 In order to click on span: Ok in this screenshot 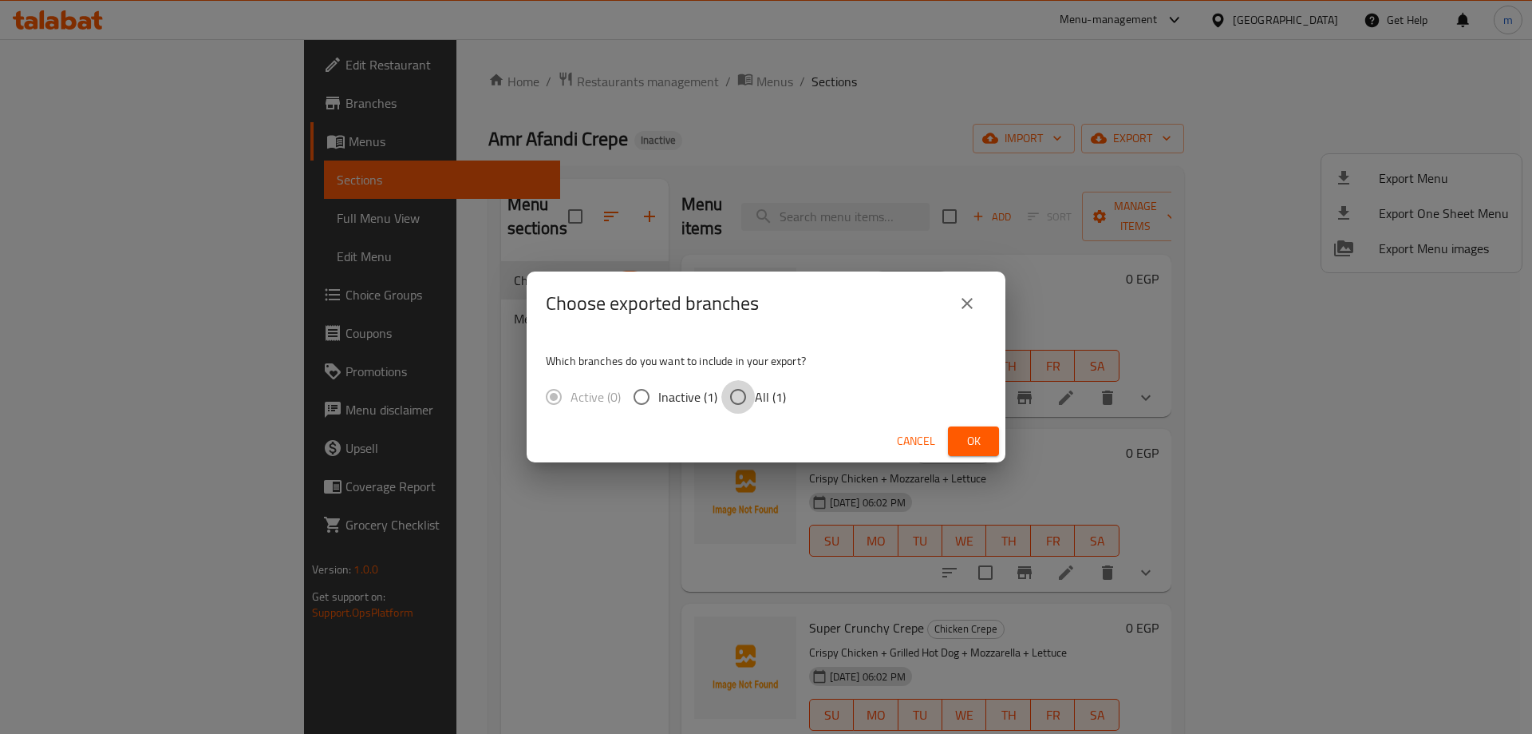, I will do `click(974, 441)`.